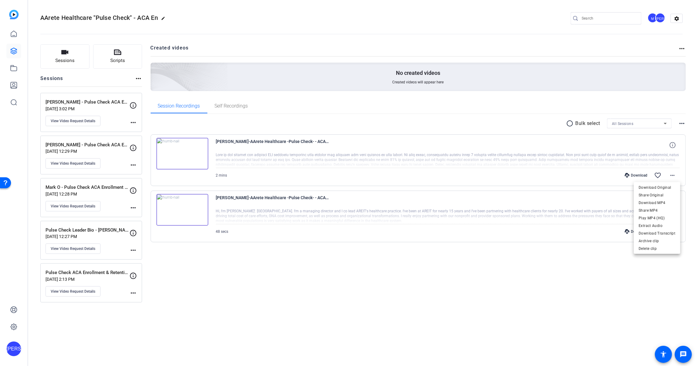 This screenshot has height=366, width=695. Describe the element at coordinates (657, 211) in the screenshot. I see `span: Share MP4` at that location.